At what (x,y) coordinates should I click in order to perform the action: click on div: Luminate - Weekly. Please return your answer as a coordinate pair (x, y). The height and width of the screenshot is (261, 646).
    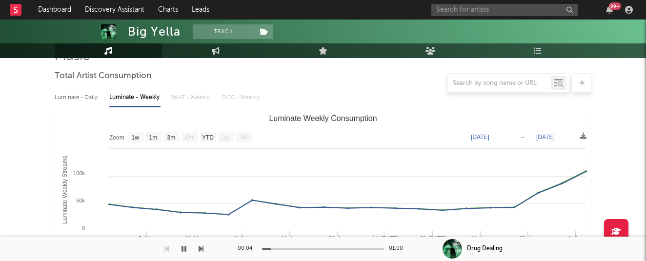
    Looking at the image, I should click on (135, 98).